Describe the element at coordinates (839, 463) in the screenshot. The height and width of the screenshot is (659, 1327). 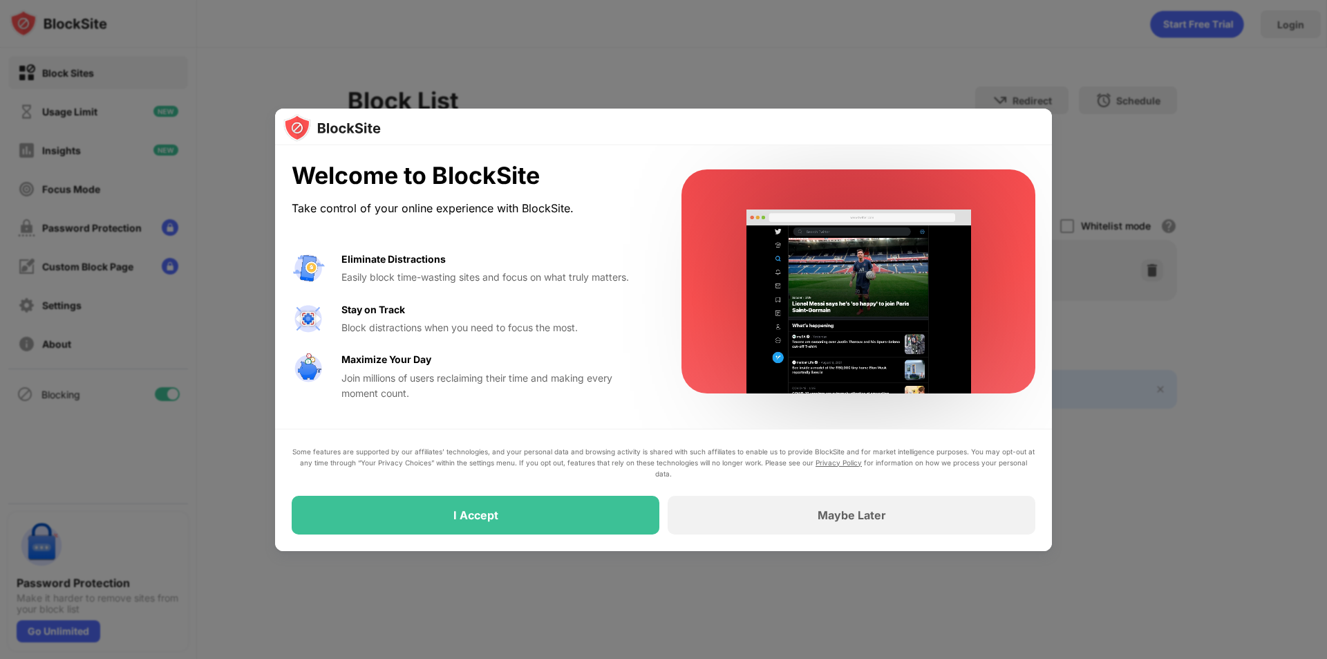
I see `a: Privacy Policy` at that location.